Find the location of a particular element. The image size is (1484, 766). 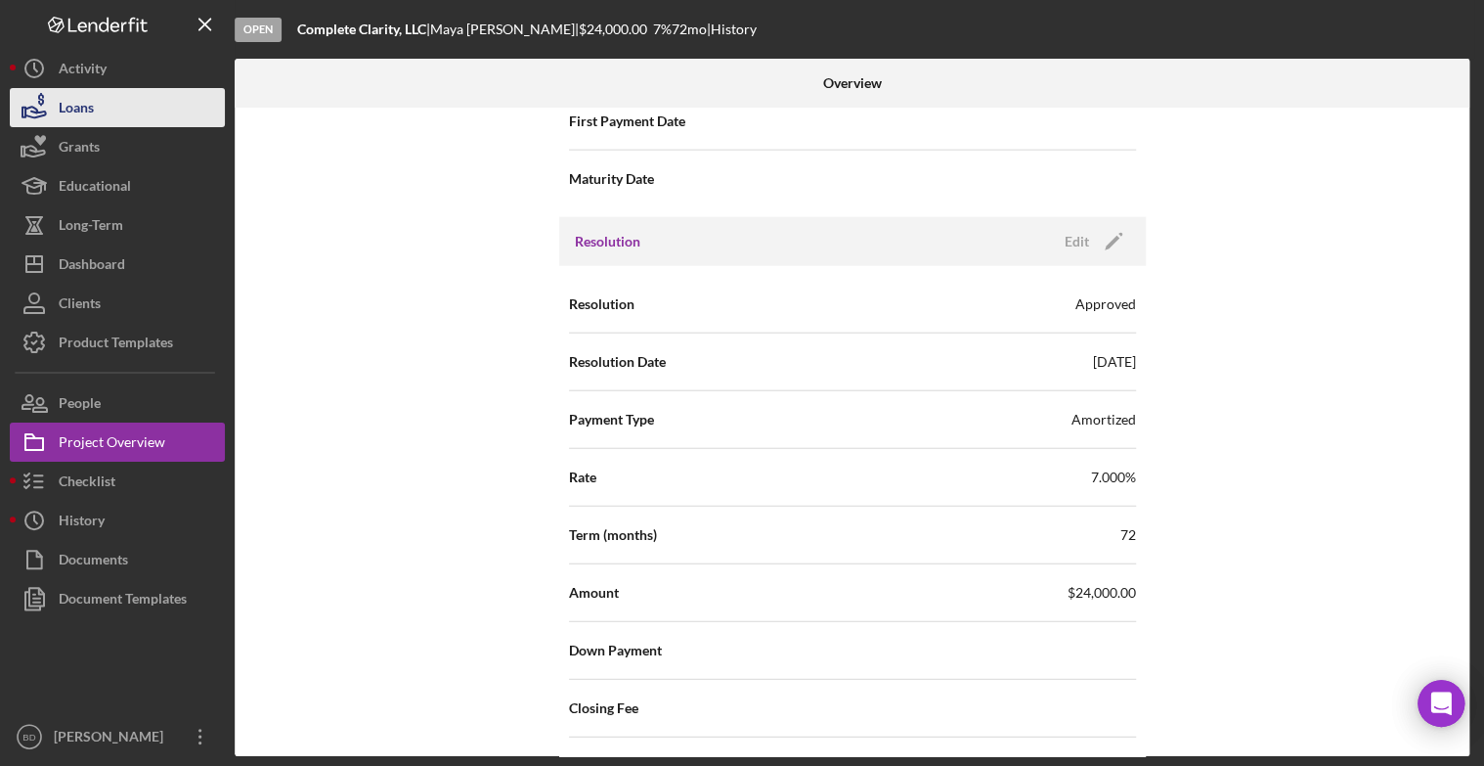

div: Loans is located at coordinates (76, 110).